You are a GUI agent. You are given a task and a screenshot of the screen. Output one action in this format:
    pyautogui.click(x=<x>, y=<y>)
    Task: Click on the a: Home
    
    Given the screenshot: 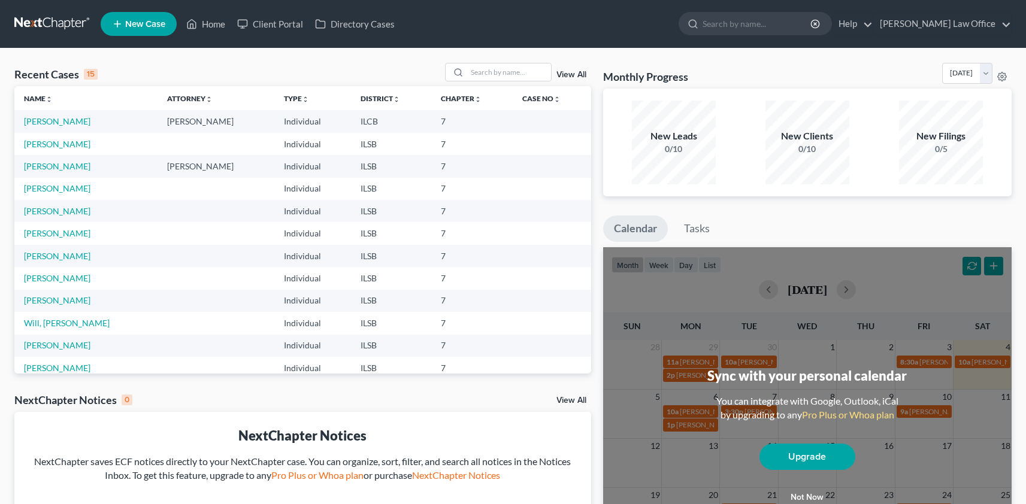 What is the action you would take?
    pyautogui.click(x=205, y=24)
    